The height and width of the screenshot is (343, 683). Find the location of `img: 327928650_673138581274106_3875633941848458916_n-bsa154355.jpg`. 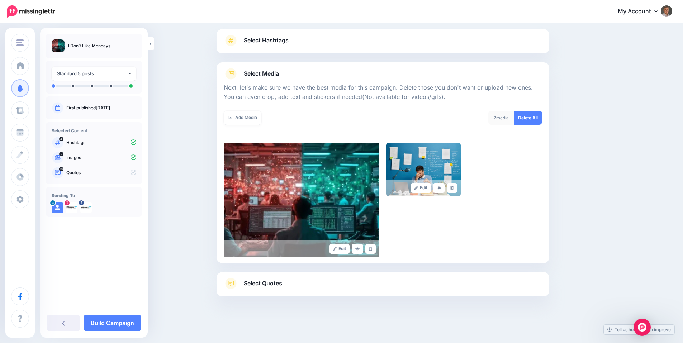

img: 327928650_673138581274106_3875633941848458916_n-bsa154355.jpg is located at coordinates (72, 207).